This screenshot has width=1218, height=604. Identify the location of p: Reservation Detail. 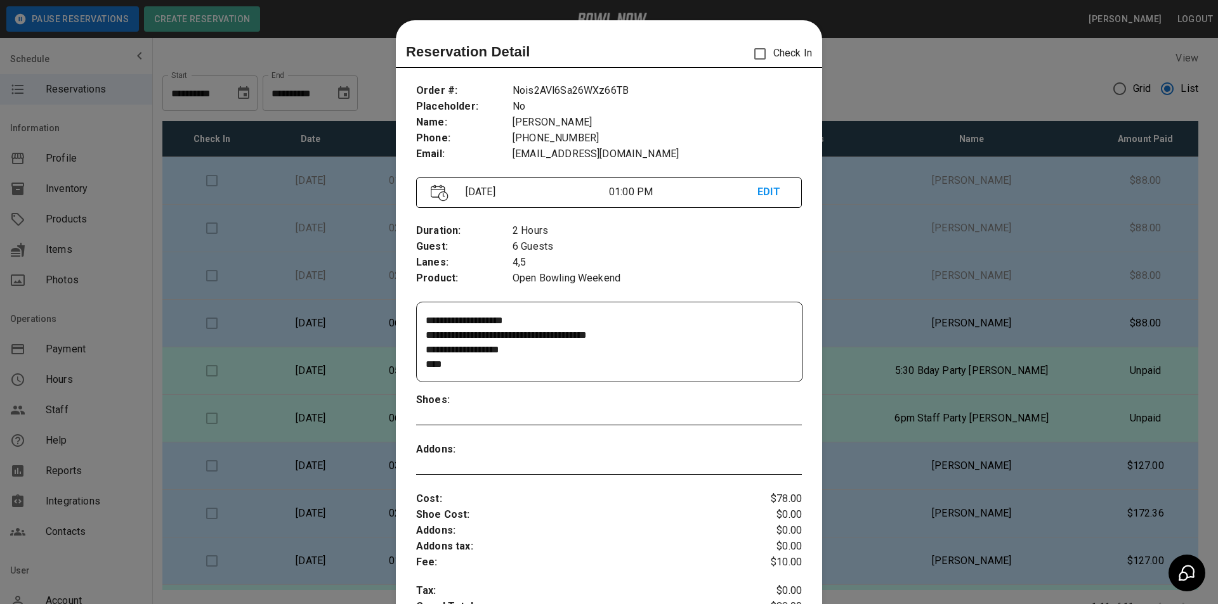
(468, 51).